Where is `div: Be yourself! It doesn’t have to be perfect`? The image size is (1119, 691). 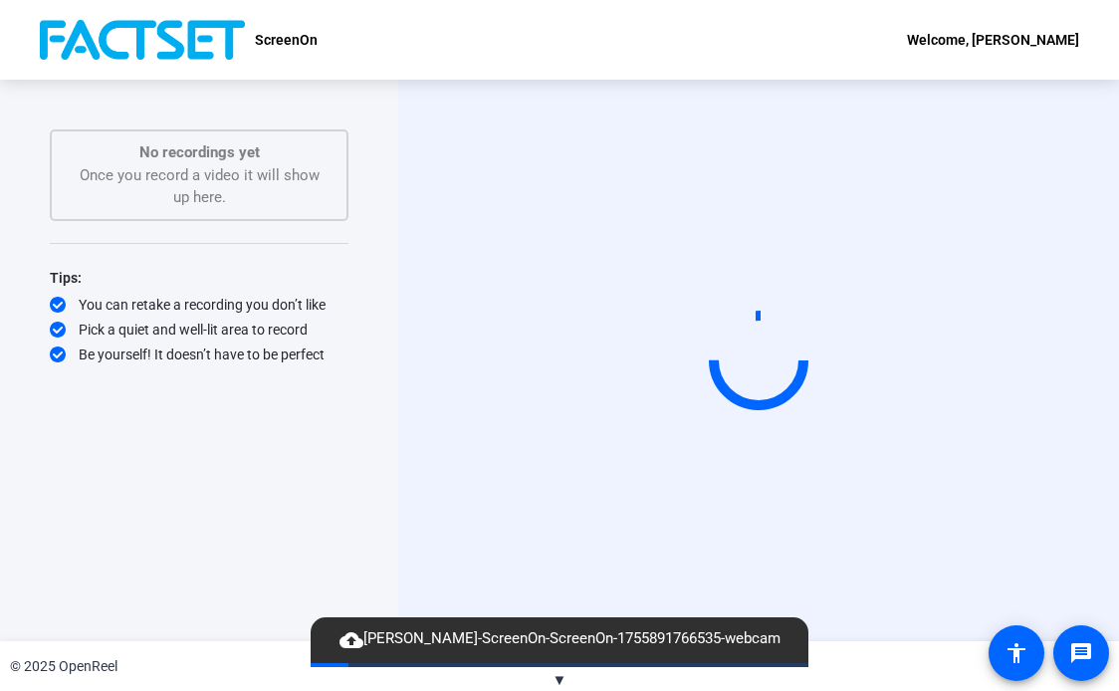 div: Be yourself! It doesn’t have to be perfect is located at coordinates (199, 354).